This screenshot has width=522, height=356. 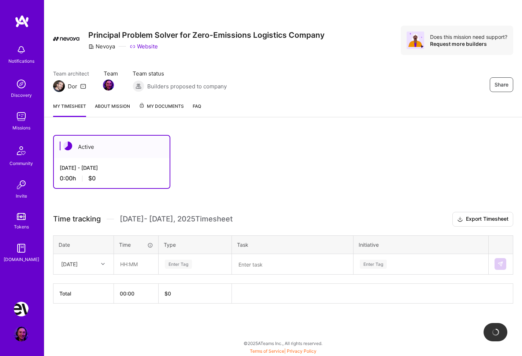 I want to click on div: Community, so click(x=21, y=163).